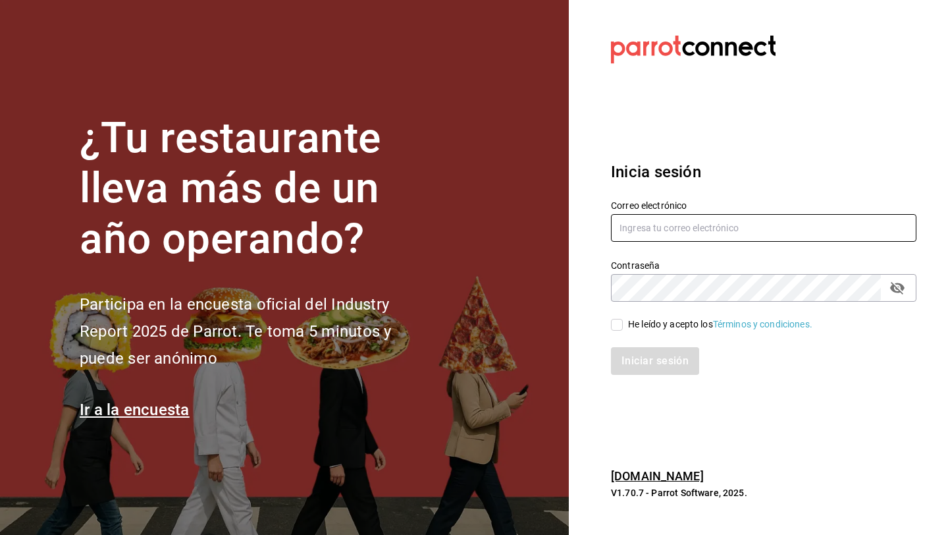 This screenshot has width=948, height=535. I want to click on p: V1.70.7 - Parrot Software, 2025., so click(764, 493).